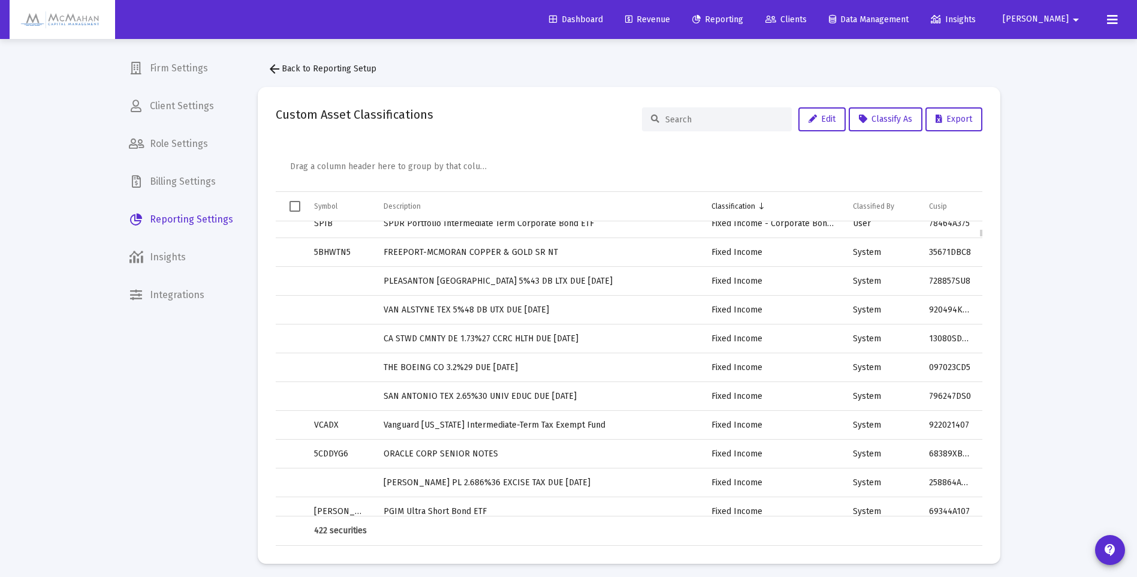  Describe the element at coordinates (402, 206) in the screenshot. I see `div: Description` at that location.